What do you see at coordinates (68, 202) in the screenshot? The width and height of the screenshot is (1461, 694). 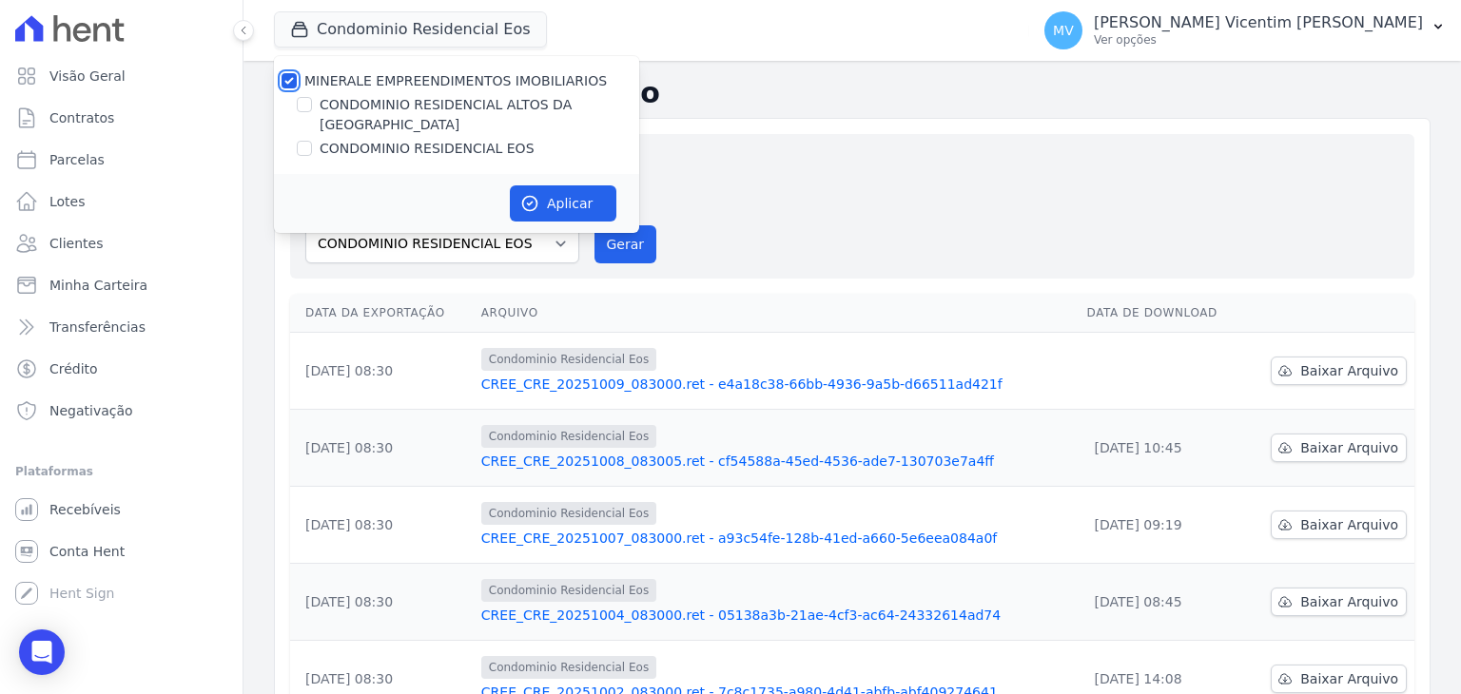 I see `span: Lotes` at bounding box center [68, 202].